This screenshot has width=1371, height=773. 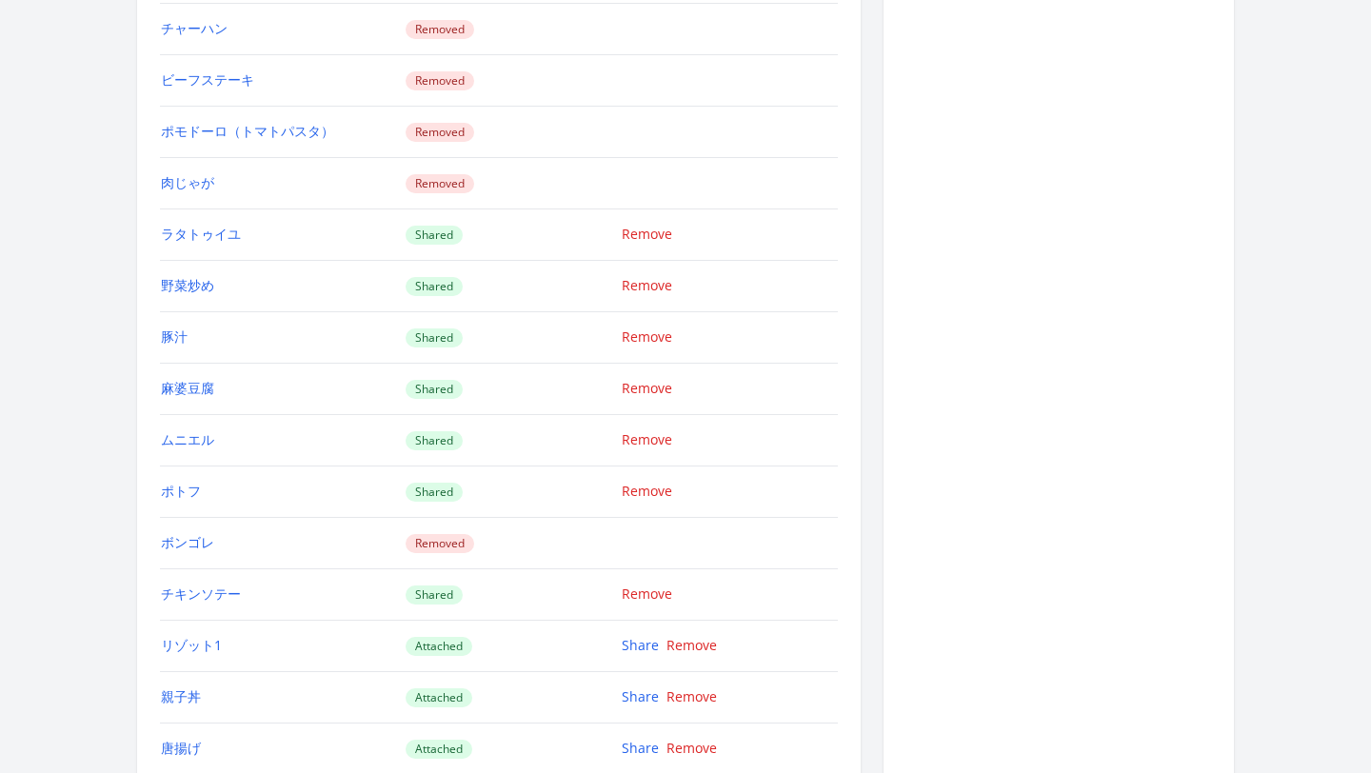 What do you see at coordinates (247, 130) in the screenshot?
I see `a: ポモドーロ（トマトパスタ）` at bounding box center [247, 130].